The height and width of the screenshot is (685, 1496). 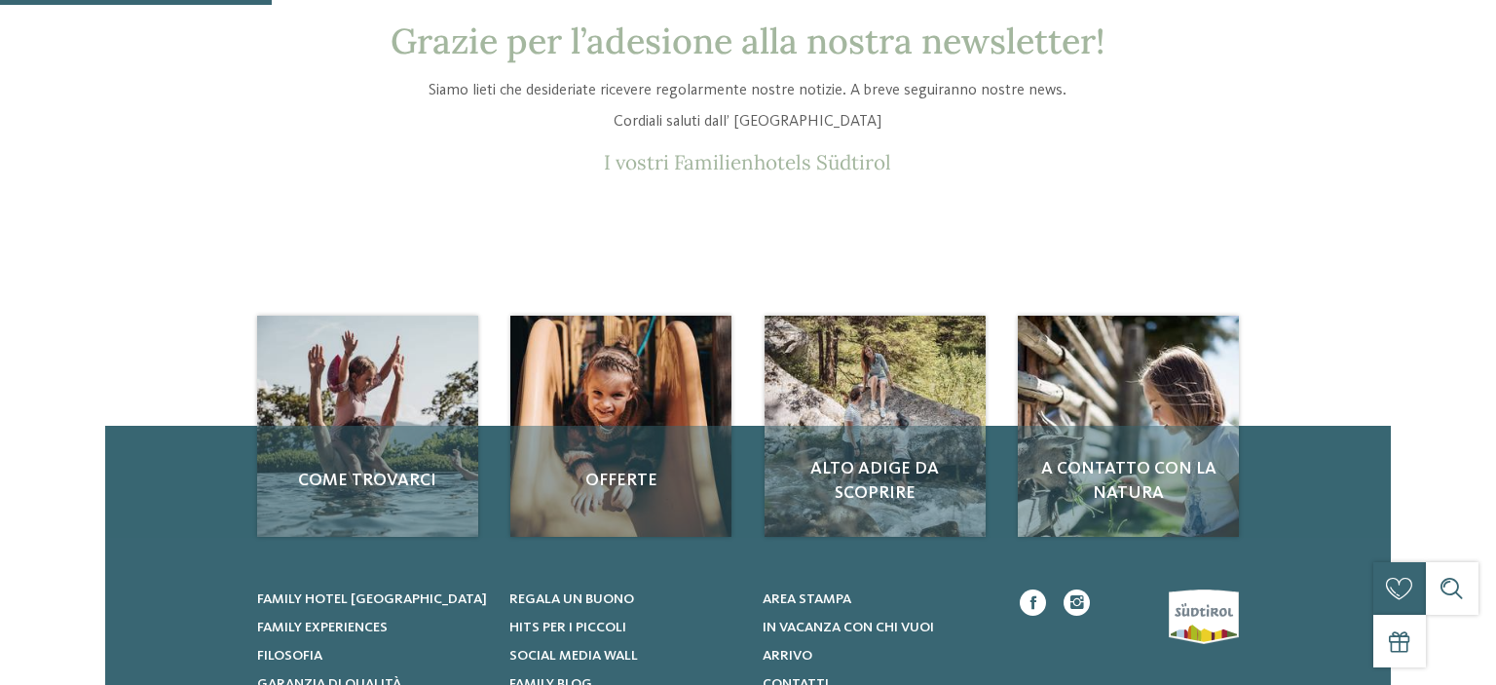 I want to click on a: Newsletter Offerte, so click(x=620, y=426).